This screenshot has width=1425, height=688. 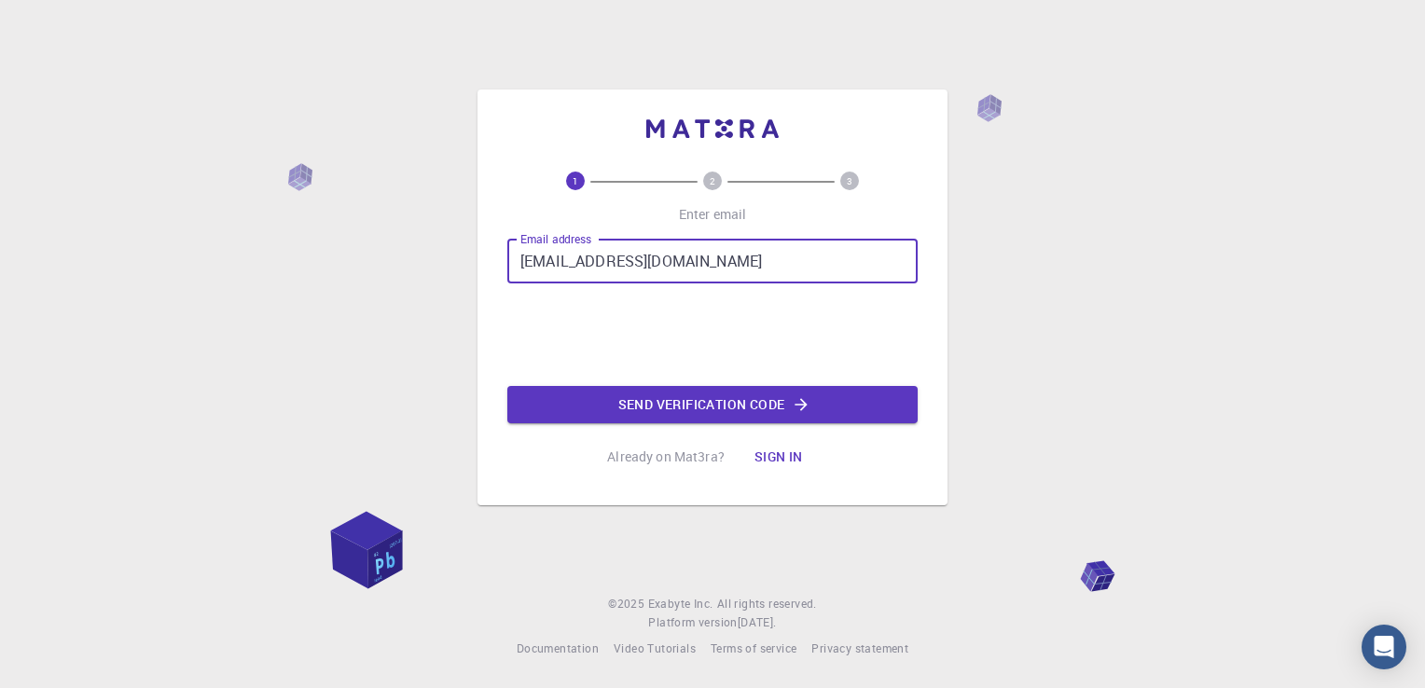 What do you see at coordinates (655, 648) in the screenshot?
I see `span: Video Tutorials` at bounding box center [655, 648].